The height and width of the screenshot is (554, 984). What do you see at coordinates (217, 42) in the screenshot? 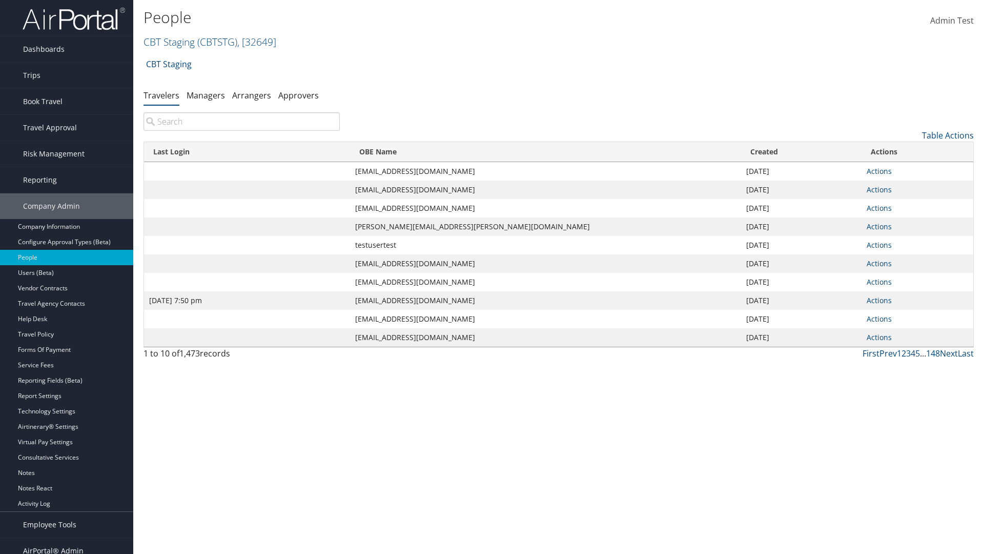
I see `span: ( CBTSTG )` at bounding box center [217, 42].